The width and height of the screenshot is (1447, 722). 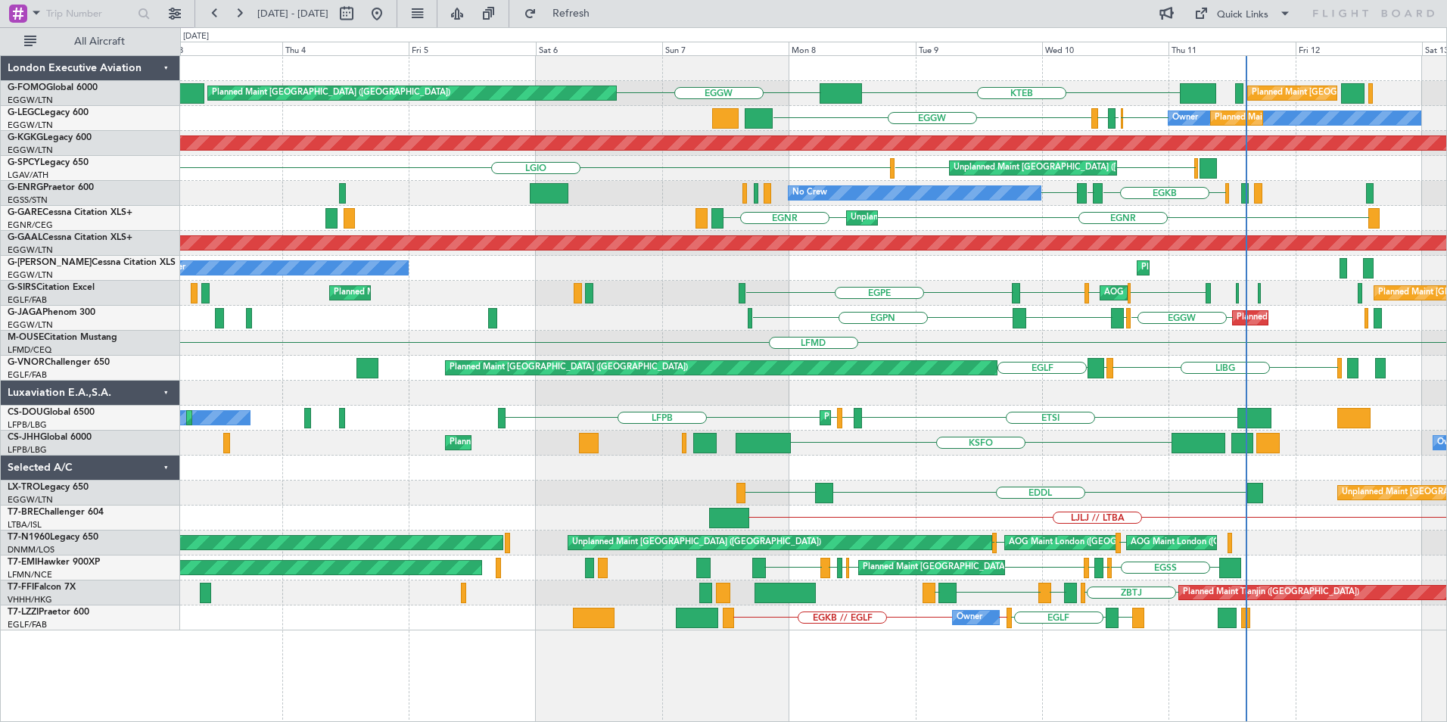 I want to click on span: T7-EMI, so click(x=22, y=562).